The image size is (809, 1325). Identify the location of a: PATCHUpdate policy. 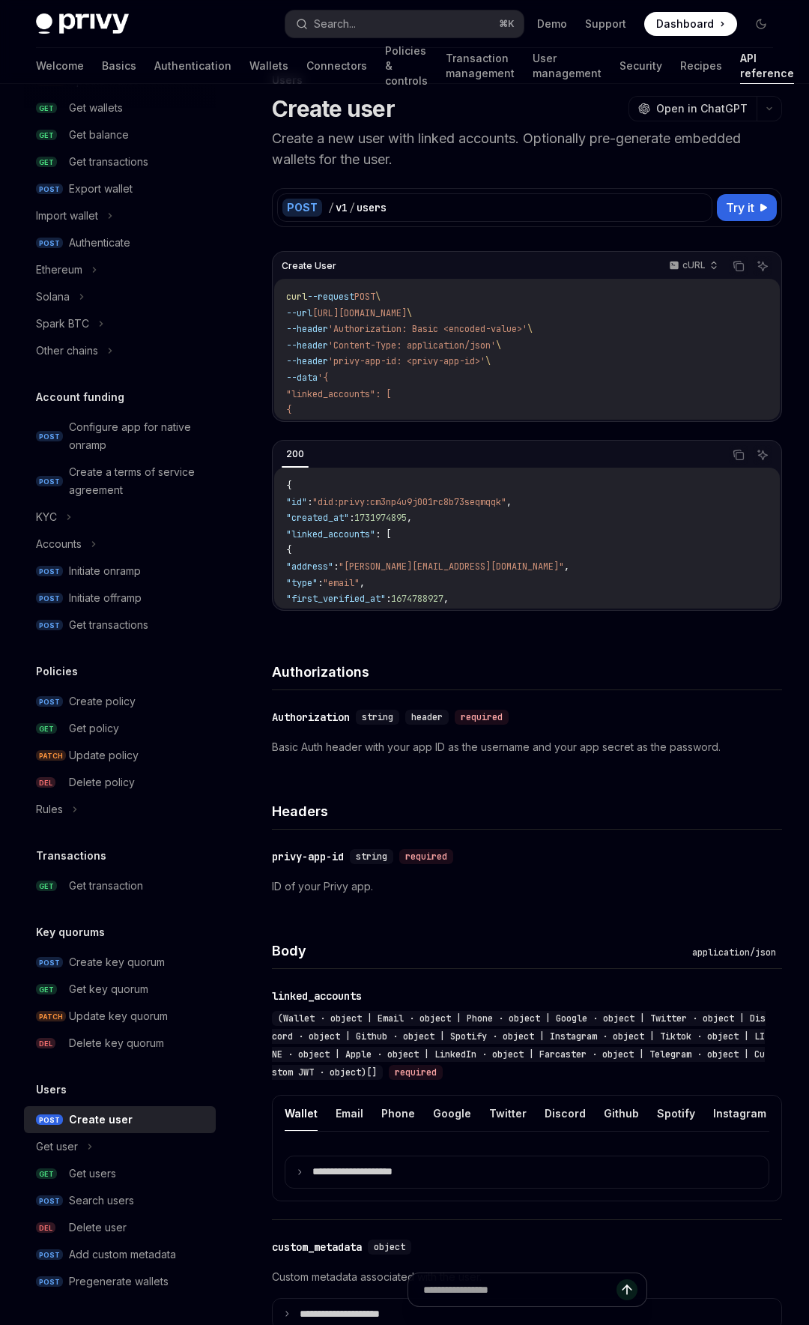
(120, 755).